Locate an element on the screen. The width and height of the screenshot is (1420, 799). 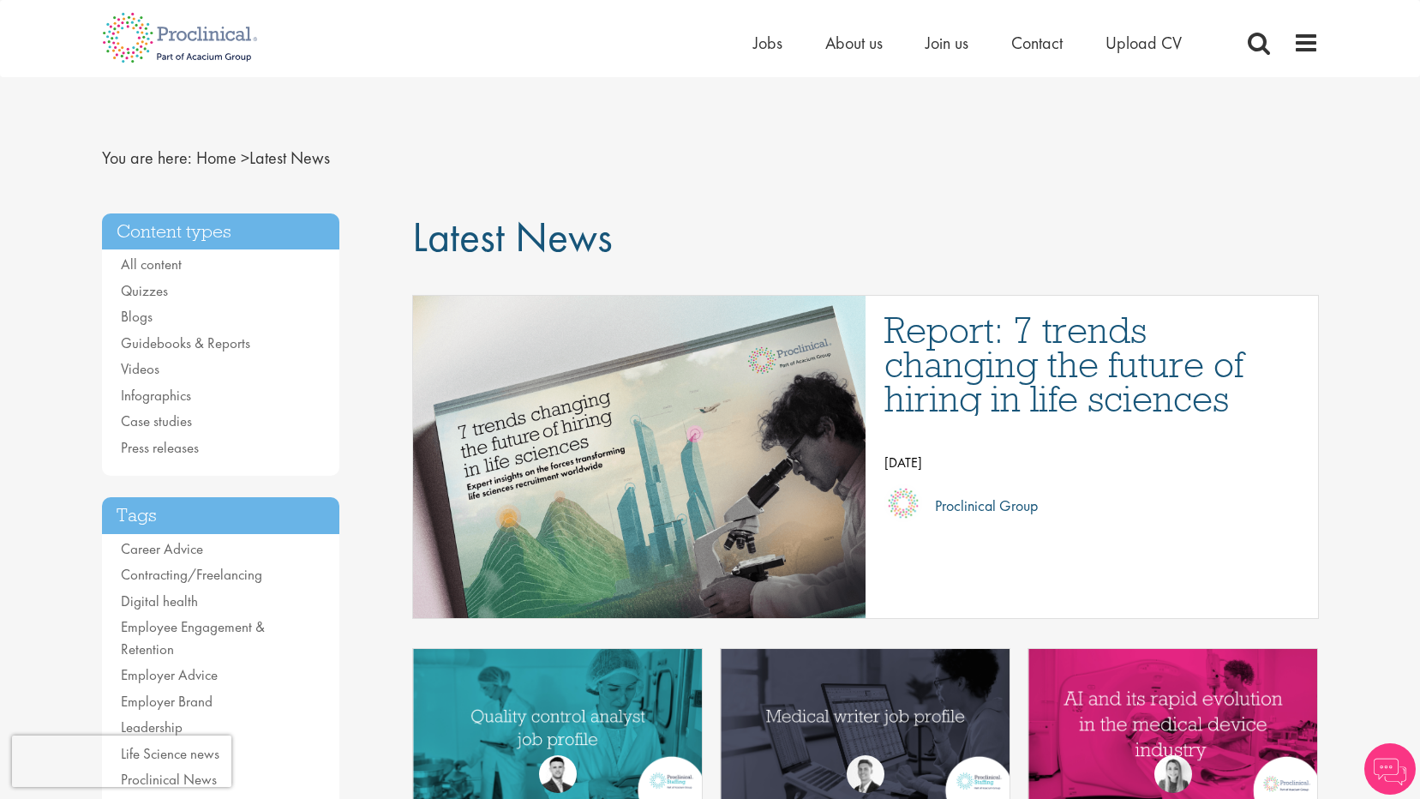
a: Infographics is located at coordinates (156, 395).